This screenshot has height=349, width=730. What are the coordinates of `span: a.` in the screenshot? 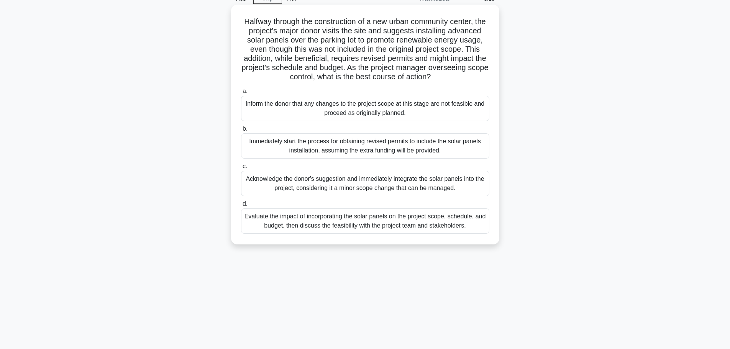 It's located at (245, 91).